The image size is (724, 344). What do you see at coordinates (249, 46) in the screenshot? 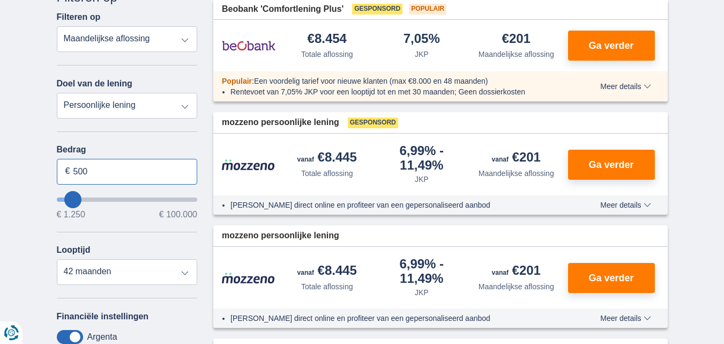
I see `img: product.pl.alt Beobank` at bounding box center [249, 46].